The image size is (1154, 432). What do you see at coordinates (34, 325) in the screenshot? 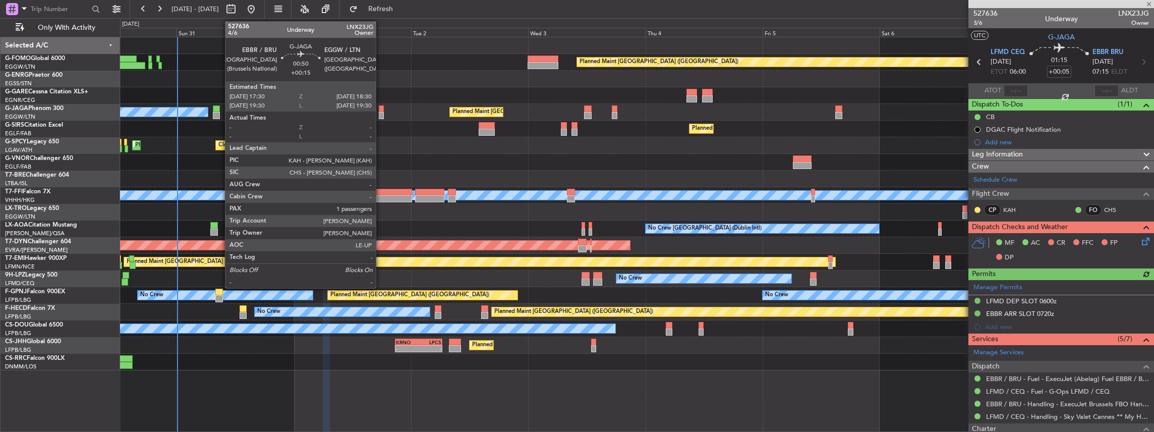
I see `a: CS-DOUGlobal 6500` at bounding box center [34, 325].